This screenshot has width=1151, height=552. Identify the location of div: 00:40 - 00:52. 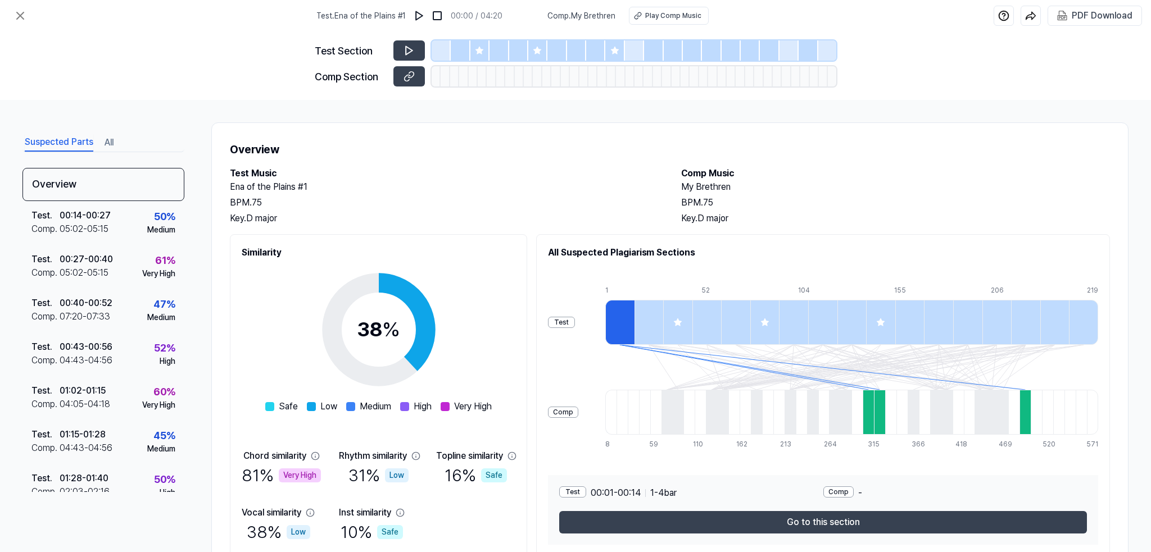
(86, 303).